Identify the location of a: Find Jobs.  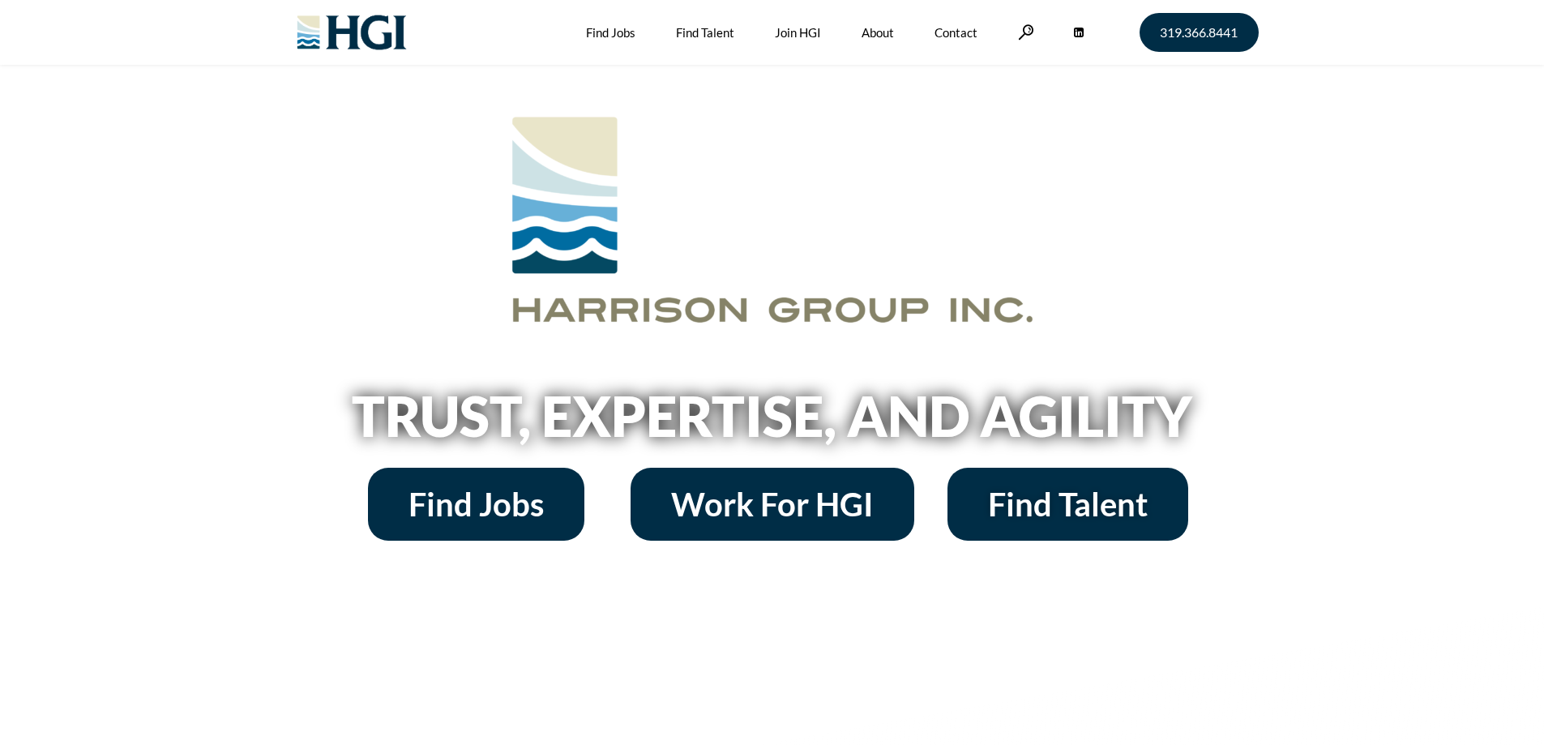
(476, 504).